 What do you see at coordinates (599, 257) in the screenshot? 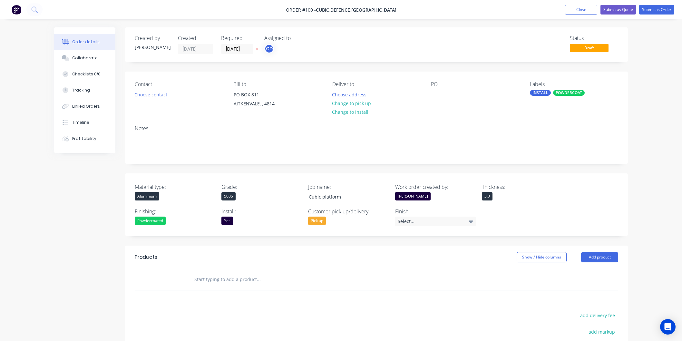
I see `button: Add product` at bounding box center [599, 257].